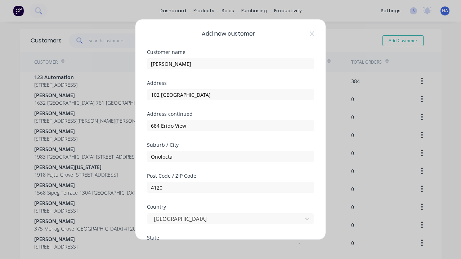 The height and width of the screenshot is (259, 461). I want to click on div: Suburb / City, so click(230, 145).